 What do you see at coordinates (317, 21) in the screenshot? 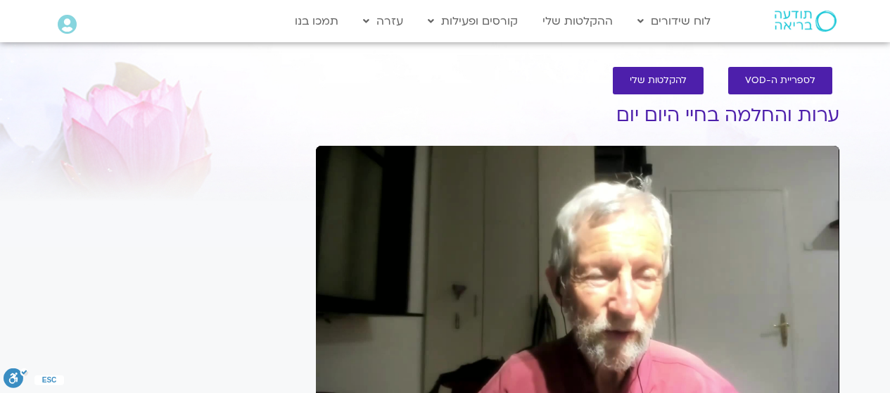
I see `a: תמכו בנו` at bounding box center [317, 21].